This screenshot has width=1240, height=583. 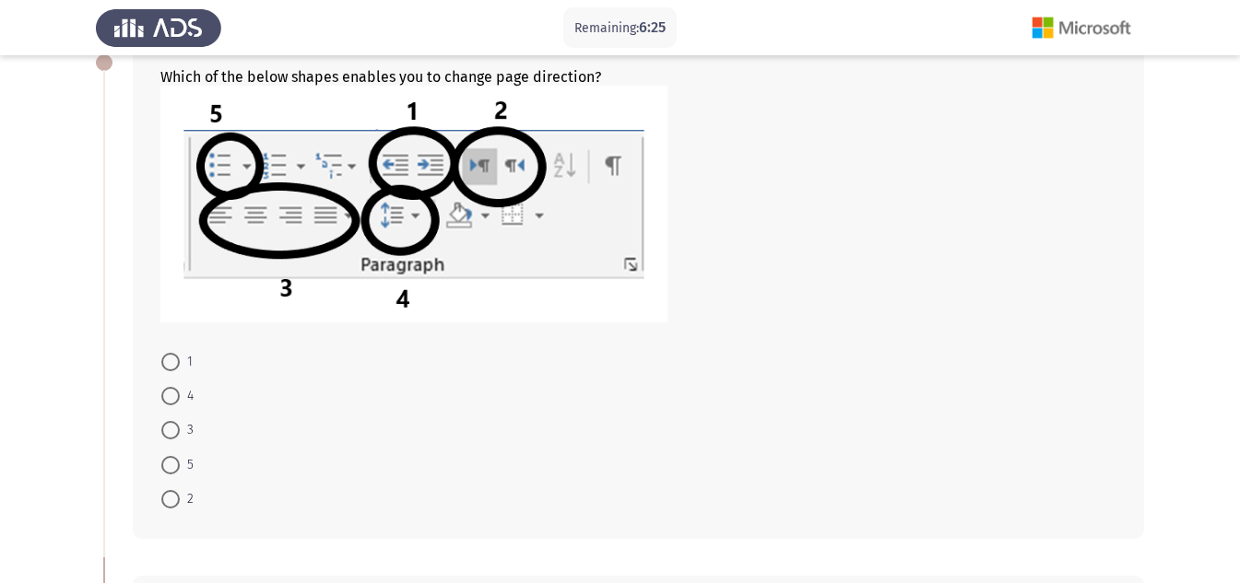 I want to click on span: 5, so click(x=186, y=465).